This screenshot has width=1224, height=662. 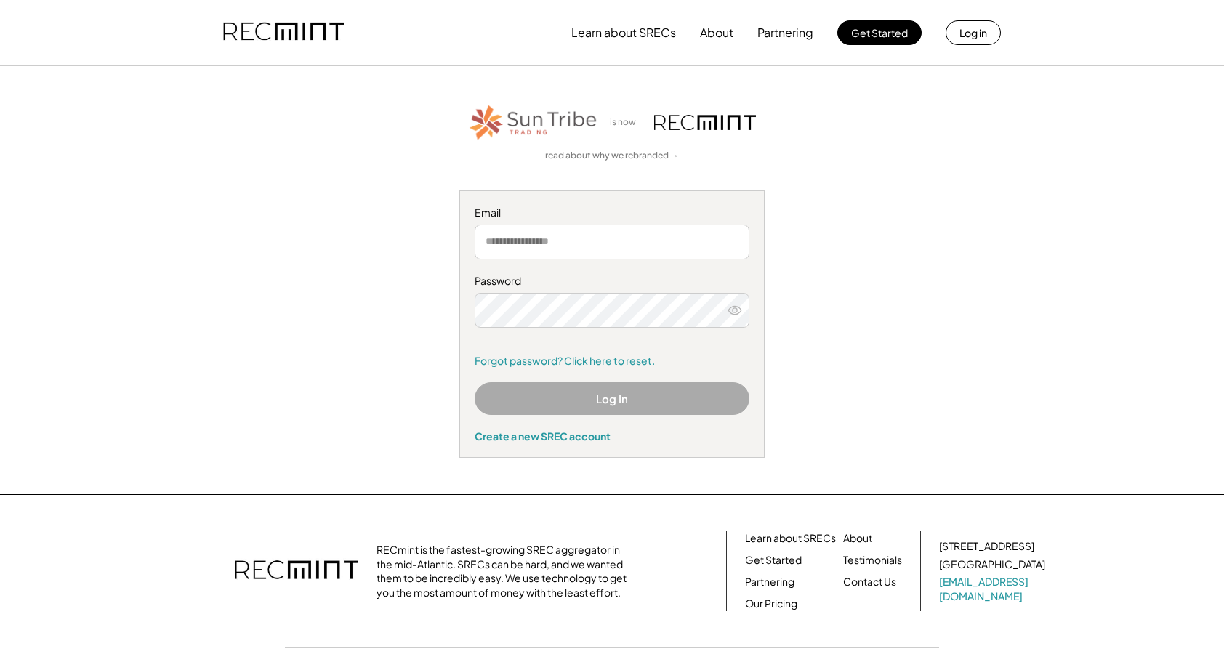 I want to click on a: Testimonials, so click(x=872, y=560).